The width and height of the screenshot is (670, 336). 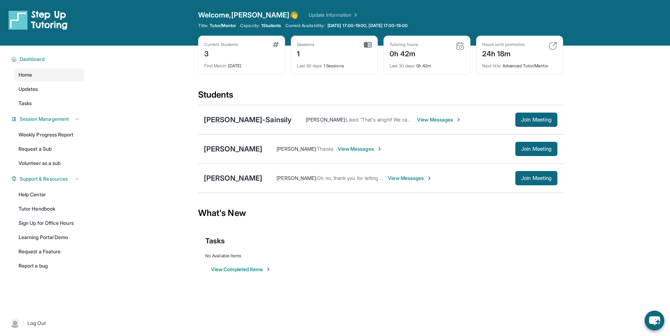 I want to click on span: Title:, so click(x=203, y=26).